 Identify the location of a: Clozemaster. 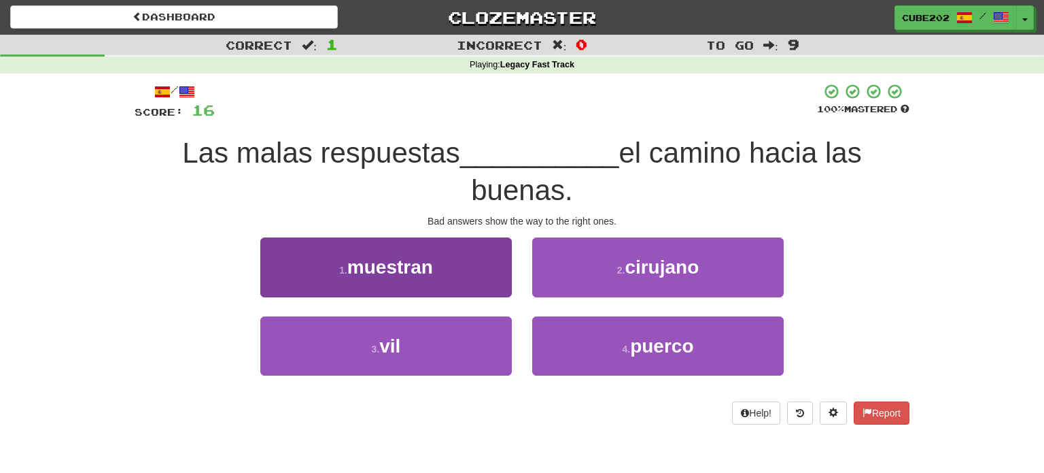
(522, 17).